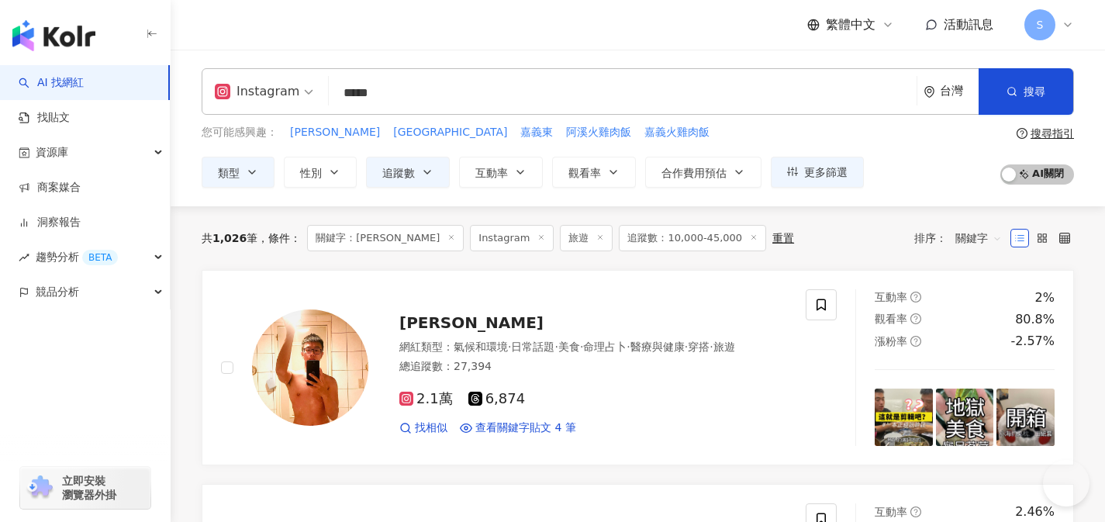 This screenshot has height=522, width=1105. I want to click on div: 總追蹤數 ： 27,394, so click(593, 367).